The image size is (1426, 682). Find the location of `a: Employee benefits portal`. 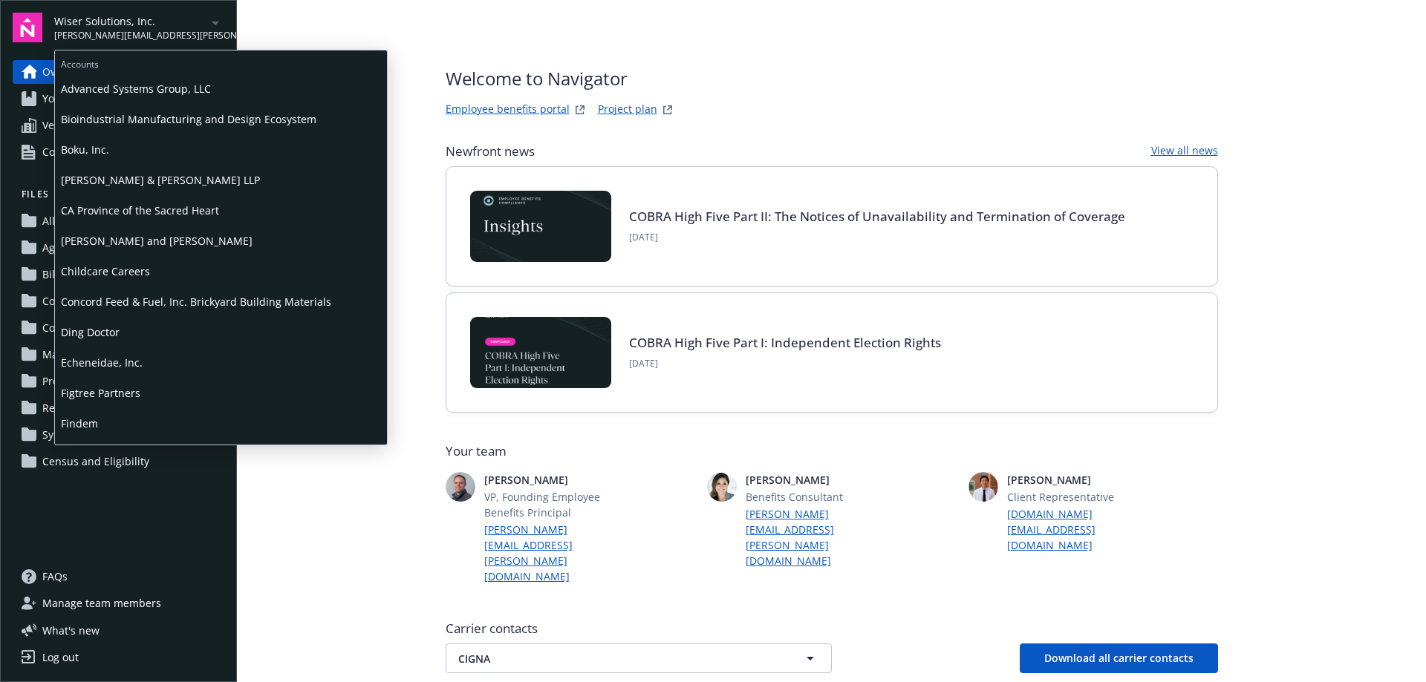

a: Employee benefits portal is located at coordinates (507, 110).